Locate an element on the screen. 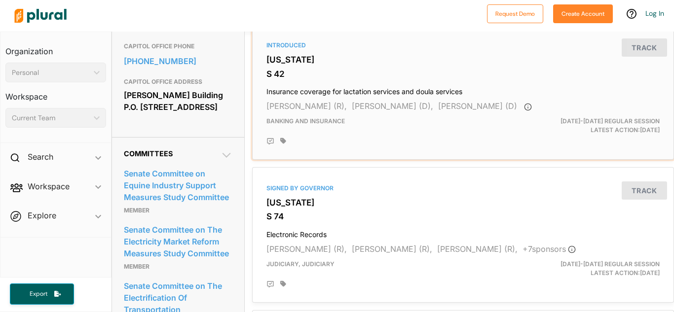 The height and width of the screenshot is (312, 674). a: Senate Committee on Equine Industry Support Measures Study Committee is located at coordinates (178, 186).